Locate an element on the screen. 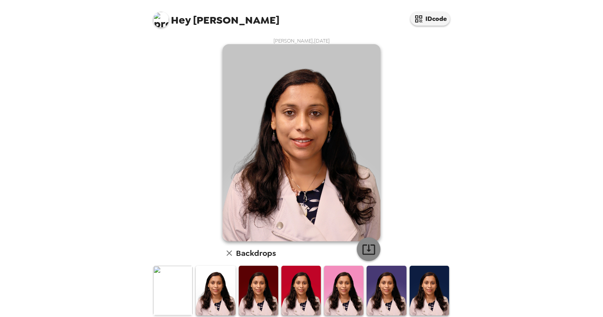 The width and height of the screenshot is (603, 317). img: profile pic is located at coordinates (161, 20).